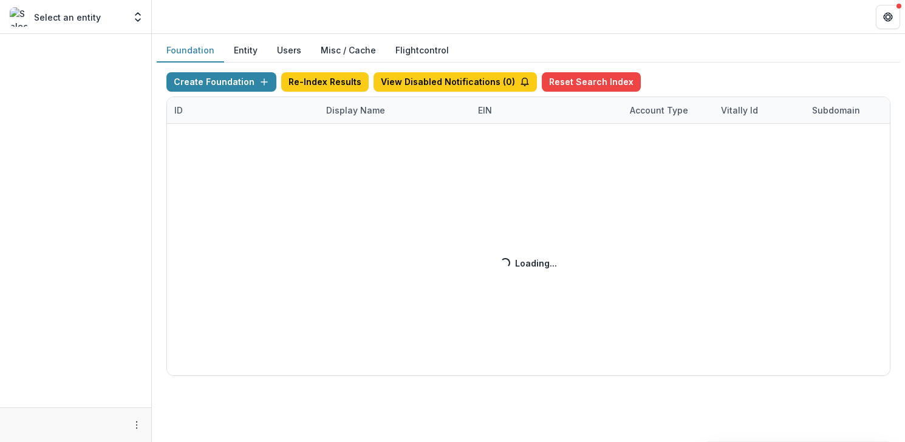 This screenshot has height=442, width=905. I want to click on img: Select an entity, so click(19, 17).